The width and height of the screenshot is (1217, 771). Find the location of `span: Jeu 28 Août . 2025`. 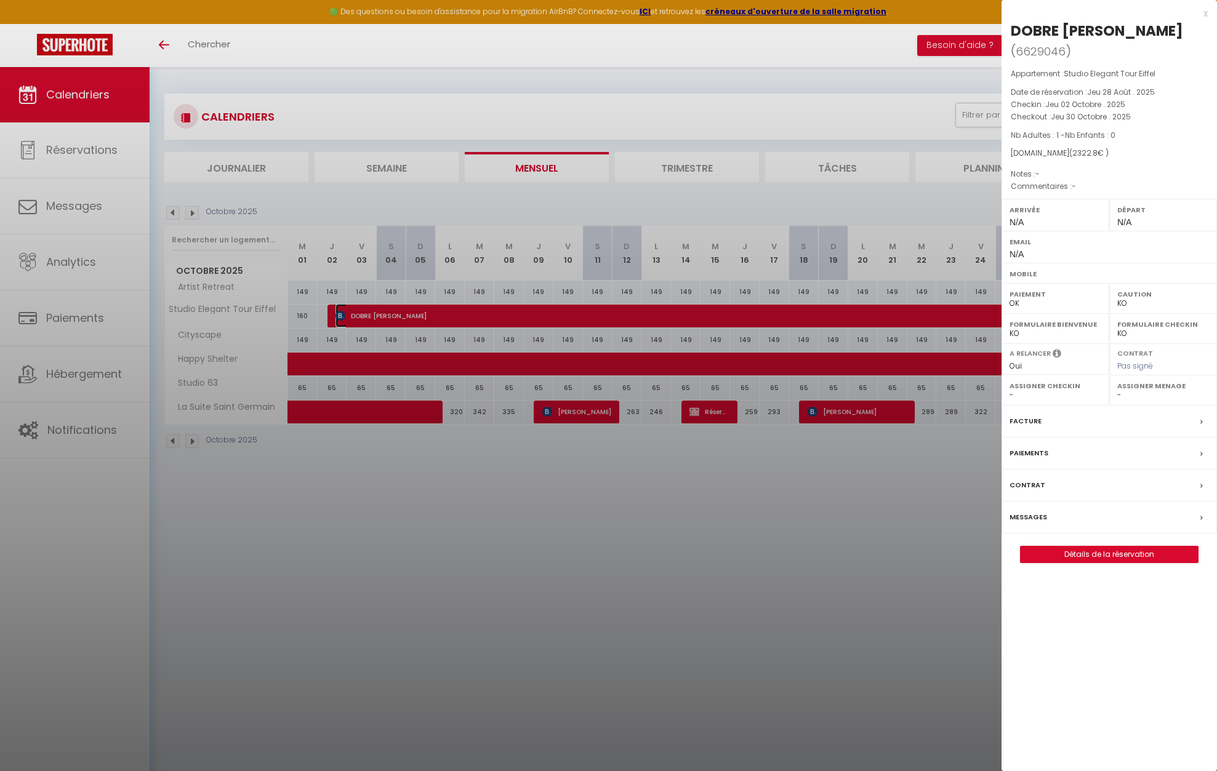

span: Jeu 28 Août . 2025 is located at coordinates (1121, 92).